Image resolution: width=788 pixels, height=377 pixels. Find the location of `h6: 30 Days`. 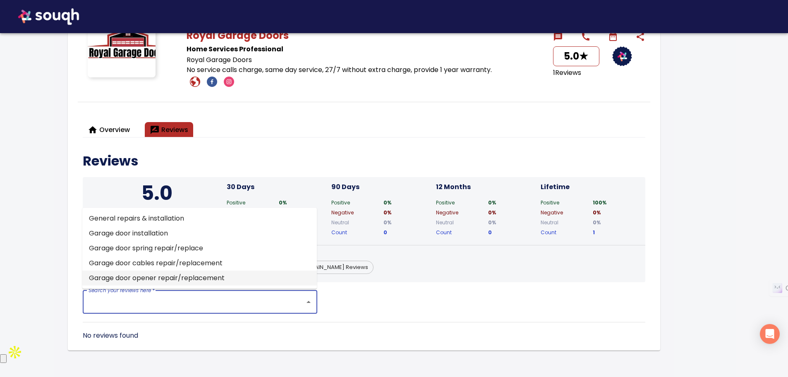

h6: 30 Days is located at coordinates (279, 187).